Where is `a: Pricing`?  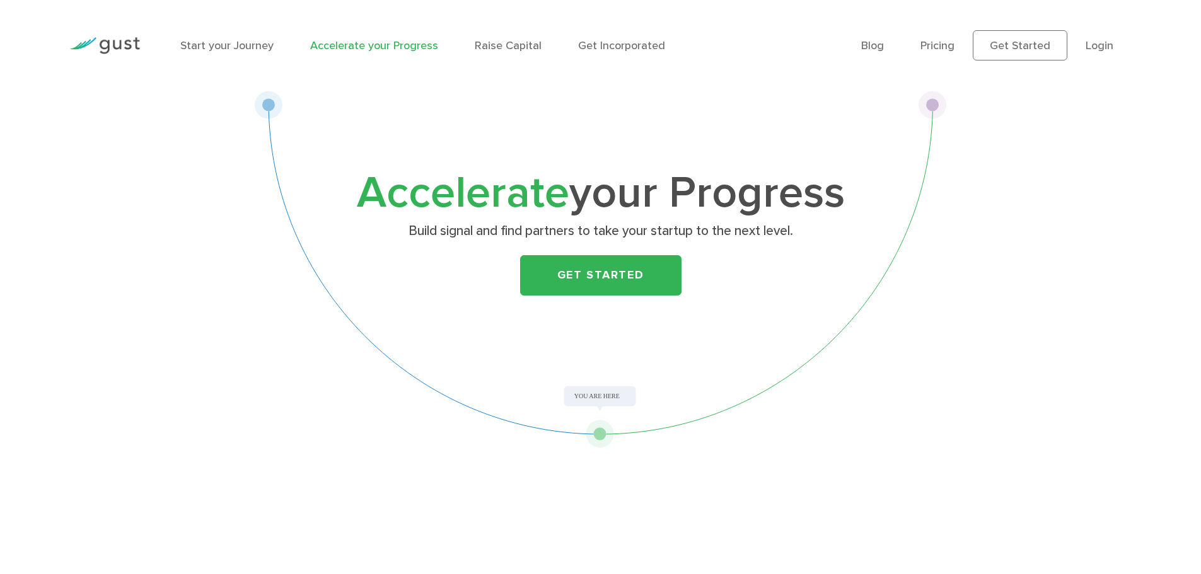
a: Pricing is located at coordinates (937, 45).